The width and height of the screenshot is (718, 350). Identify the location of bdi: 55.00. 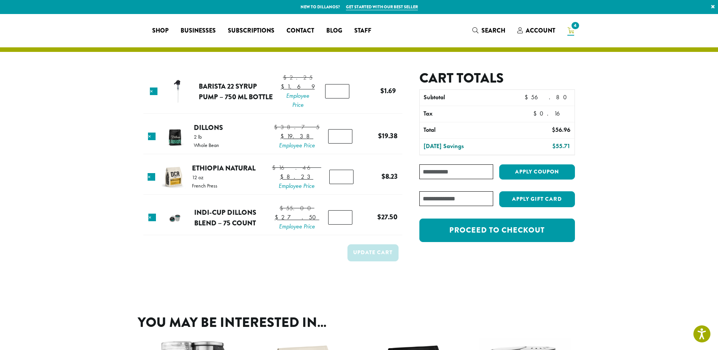
(297, 208).